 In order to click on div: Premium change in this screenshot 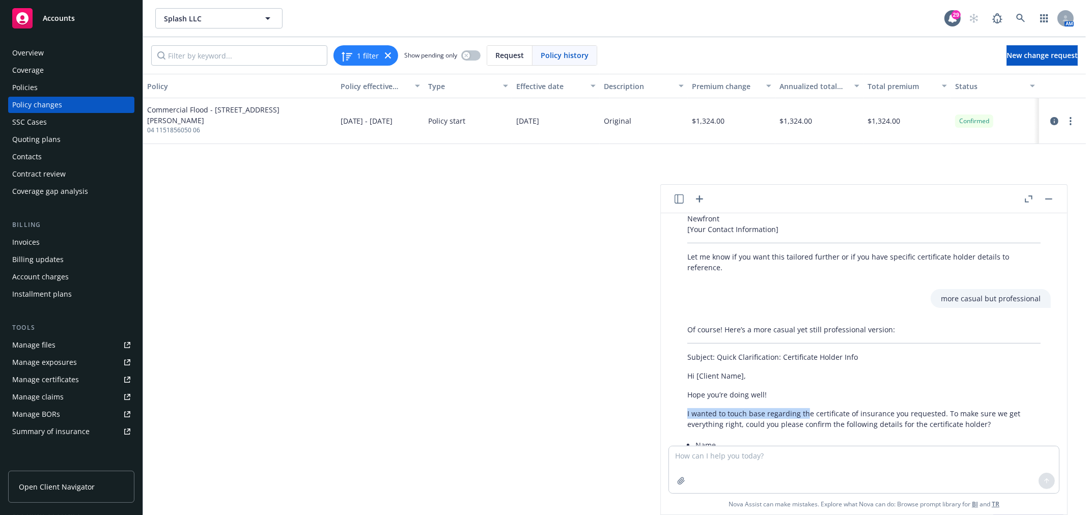, I will do `click(726, 86)`.